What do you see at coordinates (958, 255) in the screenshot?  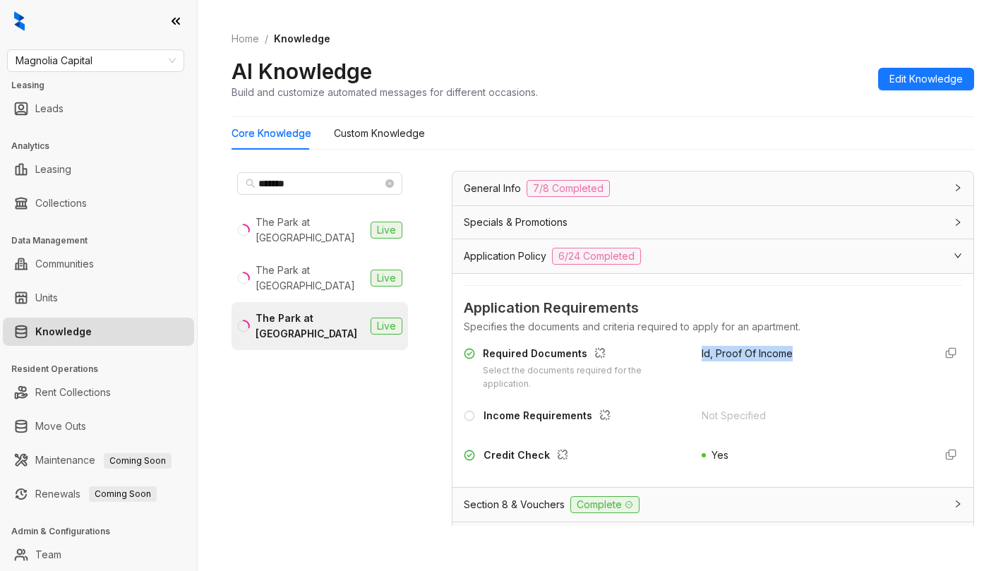 I see `span: expanded` at bounding box center [958, 255].